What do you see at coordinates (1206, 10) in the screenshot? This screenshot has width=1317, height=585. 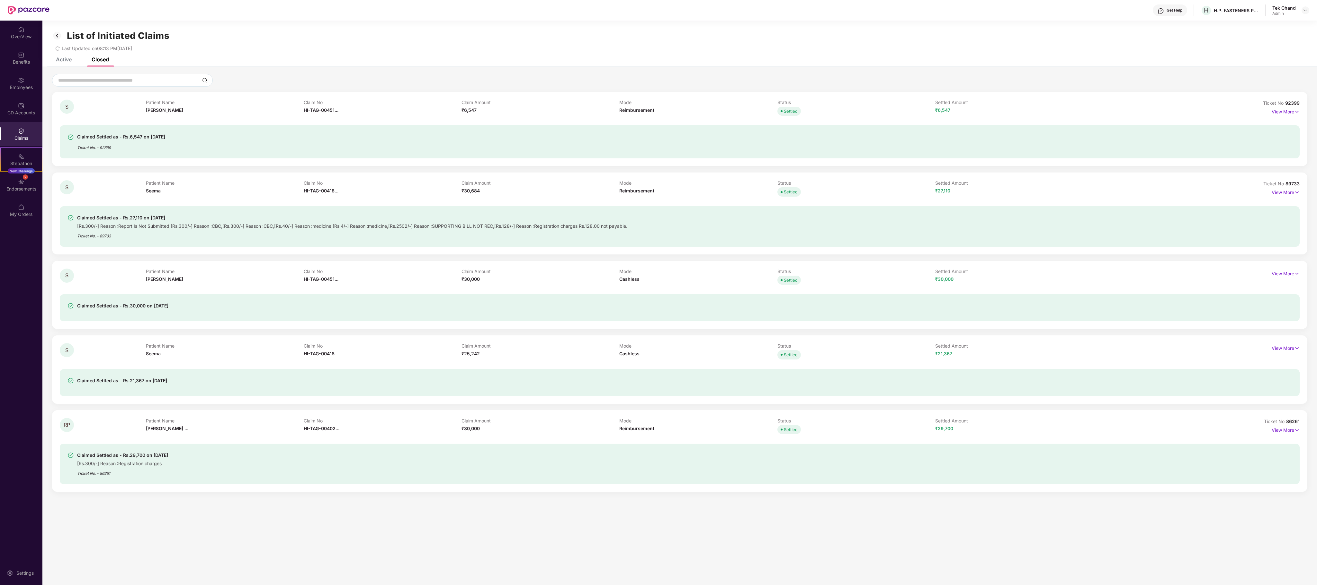 I see `span: H` at bounding box center [1206, 10].